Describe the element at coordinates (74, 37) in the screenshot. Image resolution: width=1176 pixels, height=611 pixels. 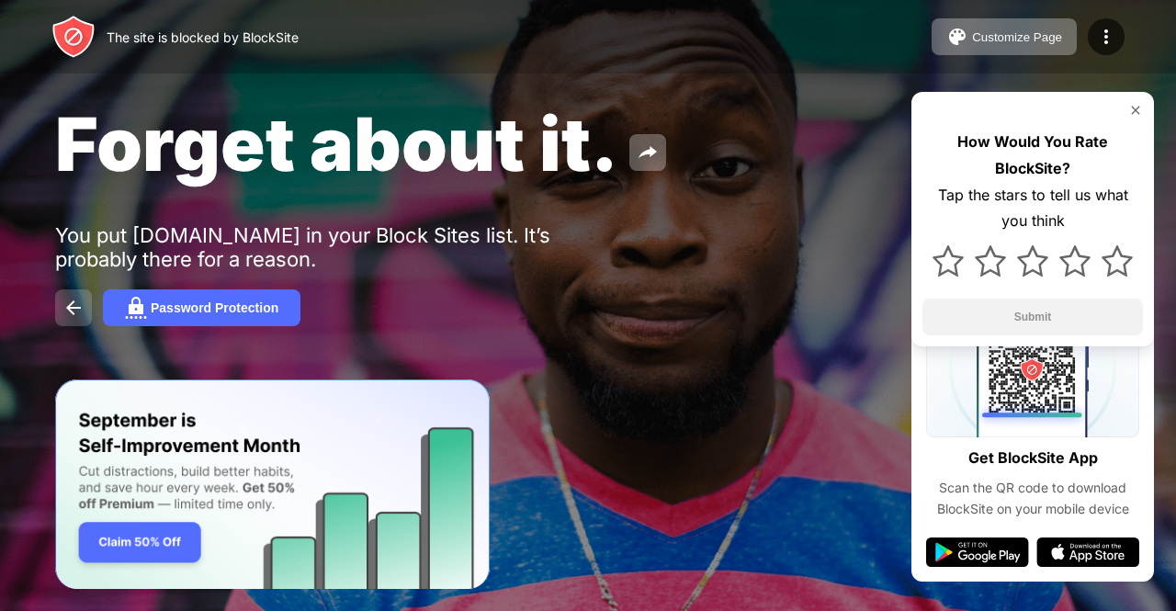
I see `img: header-logo.svg` at that location.